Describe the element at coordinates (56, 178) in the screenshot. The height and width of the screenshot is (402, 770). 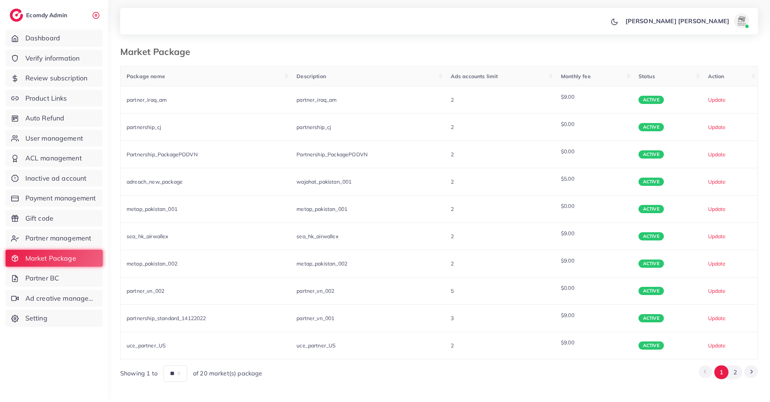
I see `span: Inactive ad account` at that location.